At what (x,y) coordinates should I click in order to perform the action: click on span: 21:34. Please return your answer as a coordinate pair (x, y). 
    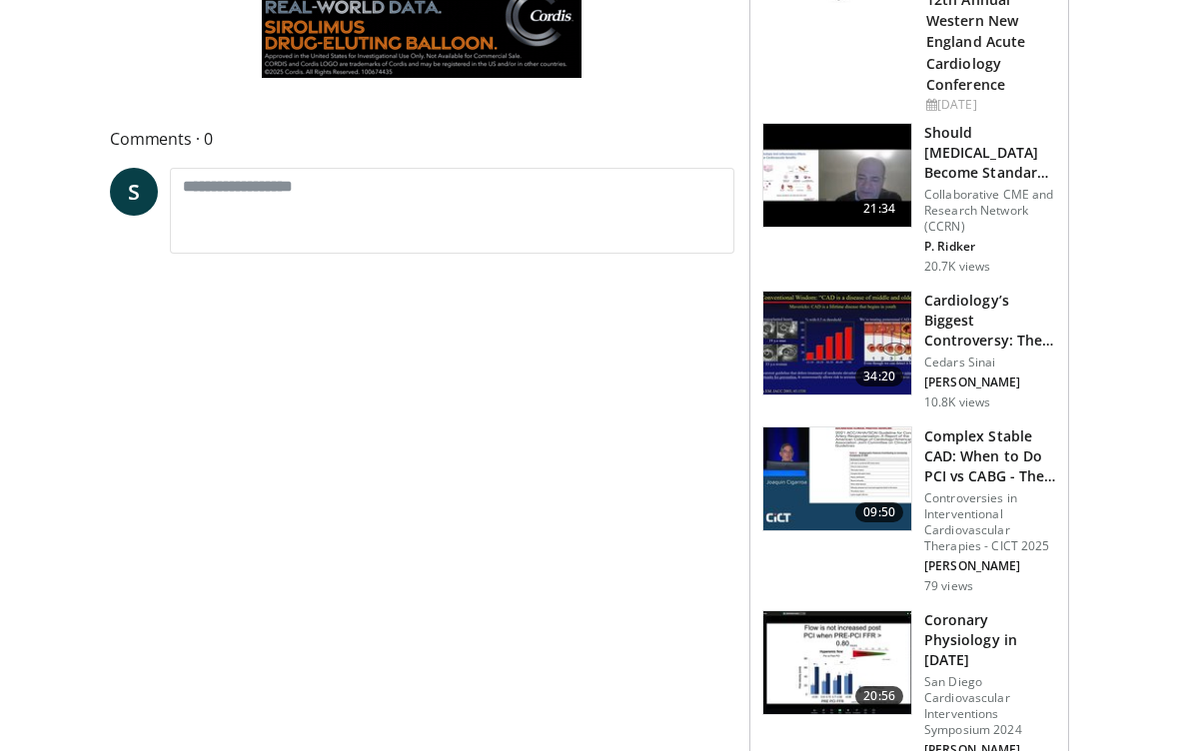
    Looking at the image, I should click on (879, 209).